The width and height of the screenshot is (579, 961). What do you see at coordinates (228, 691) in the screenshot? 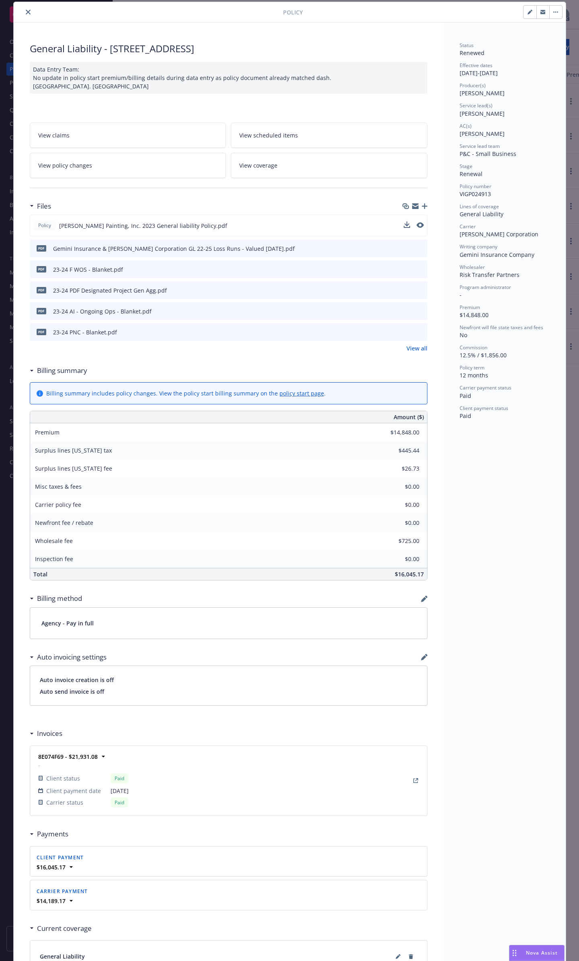
I see `span: Auto send invoice is off` at bounding box center [228, 691].